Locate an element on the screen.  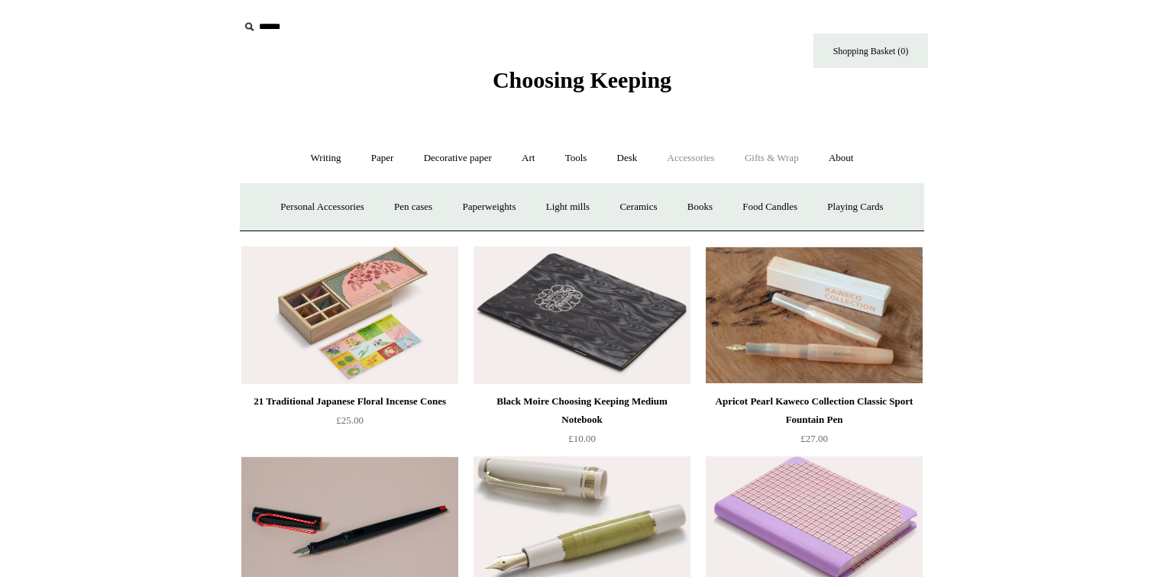
span: £25.00 is located at coordinates (350, 420).